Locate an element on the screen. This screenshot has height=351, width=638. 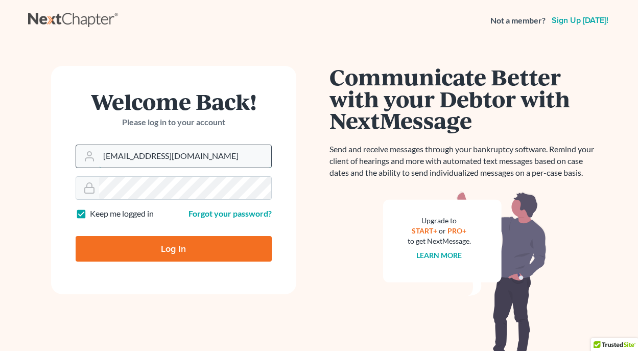
input: Email Address is located at coordinates (185, 156).